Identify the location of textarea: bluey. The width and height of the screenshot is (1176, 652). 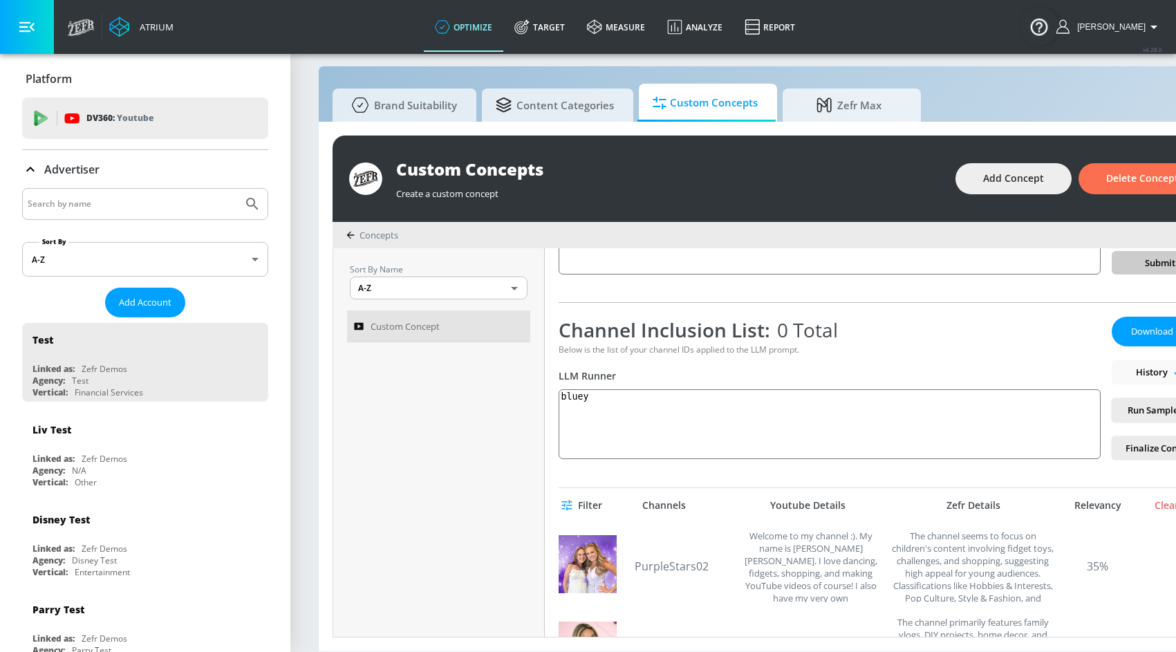
(829, 424).